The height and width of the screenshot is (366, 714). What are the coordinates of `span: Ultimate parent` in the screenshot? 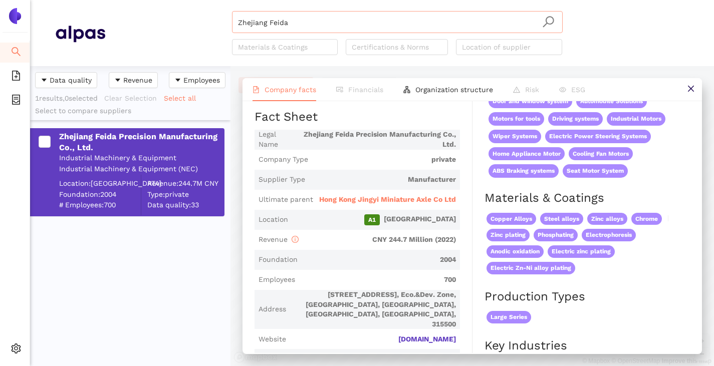 It's located at (286, 200).